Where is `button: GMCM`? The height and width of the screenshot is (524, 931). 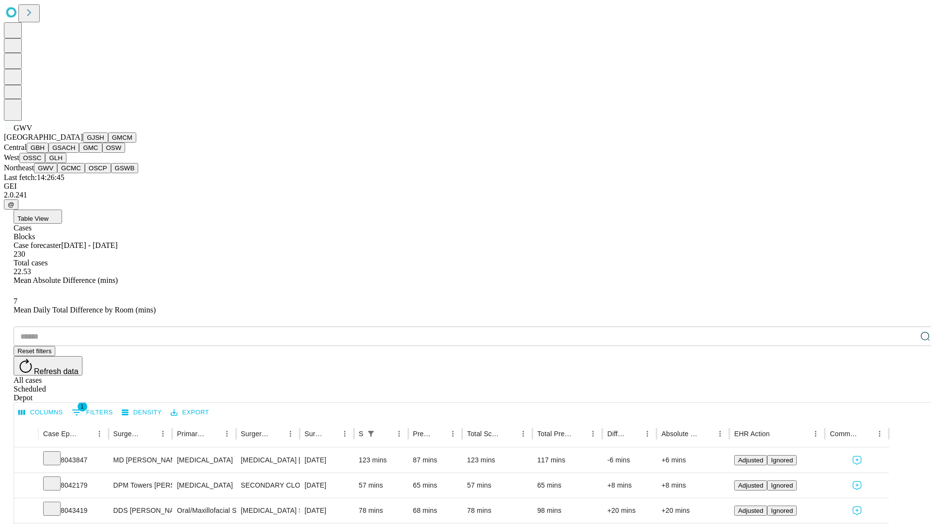
button: GMCM is located at coordinates (122, 137).